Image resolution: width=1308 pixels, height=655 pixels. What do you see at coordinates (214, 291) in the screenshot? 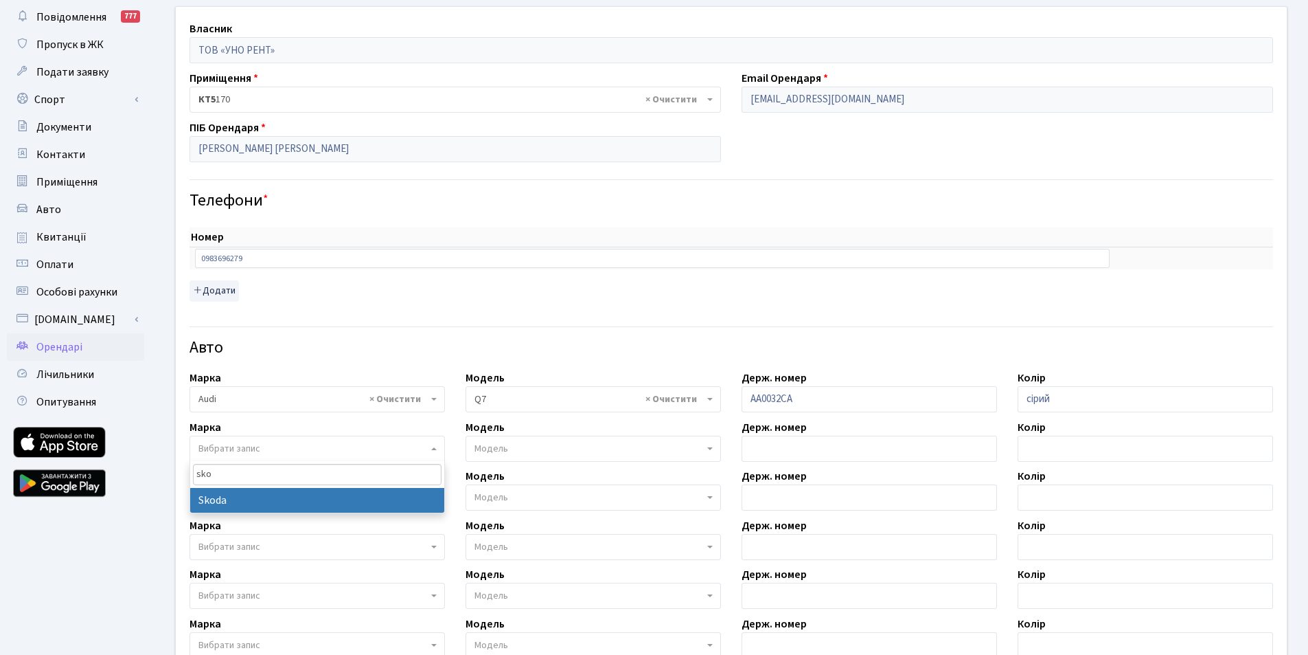
I see `button: Додати` at bounding box center [214, 291].